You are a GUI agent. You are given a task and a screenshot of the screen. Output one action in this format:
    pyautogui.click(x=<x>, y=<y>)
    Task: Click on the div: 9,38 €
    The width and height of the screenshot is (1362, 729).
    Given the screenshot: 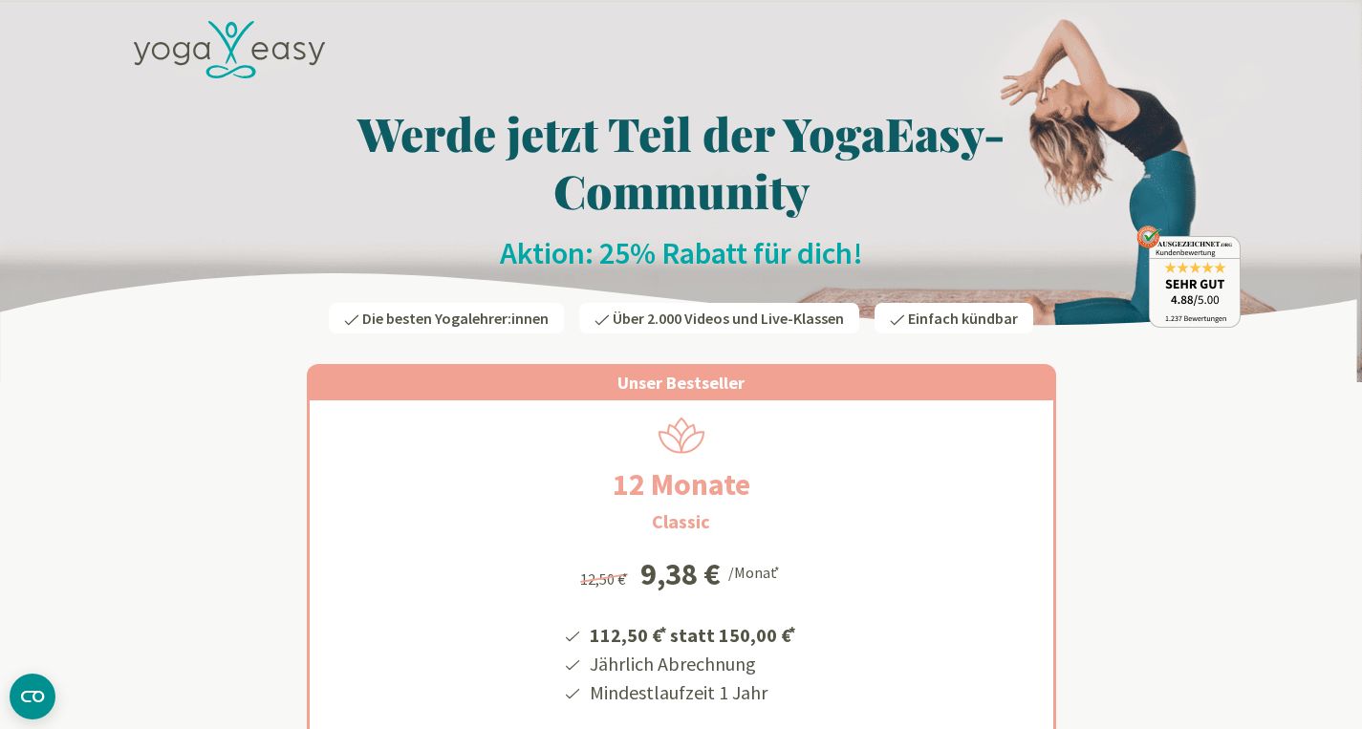 What is the action you would take?
    pyautogui.click(x=680, y=574)
    